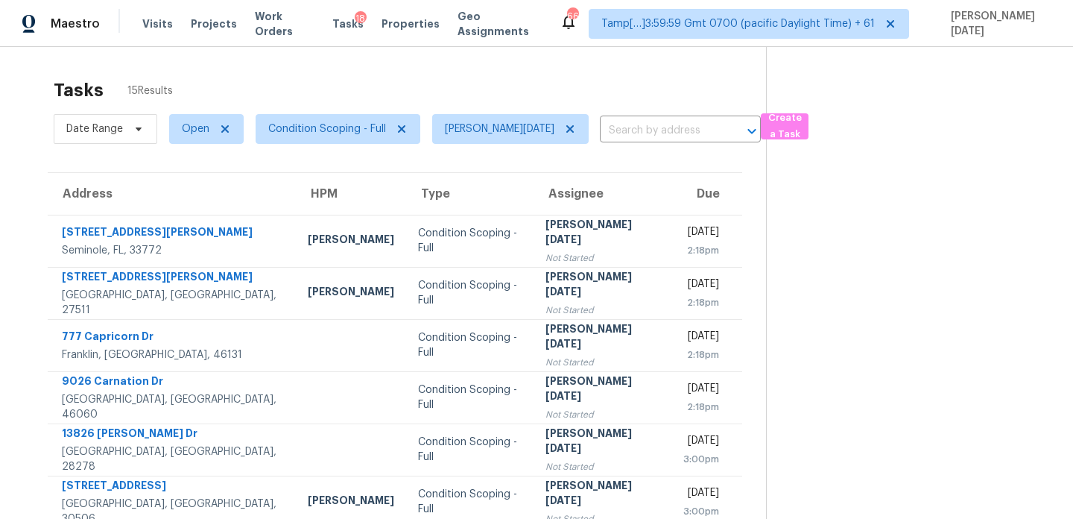 This screenshot has height=519, width=1073. What do you see at coordinates (785, 126) in the screenshot?
I see `button: Create a Task` at bounding box center [785, 126].